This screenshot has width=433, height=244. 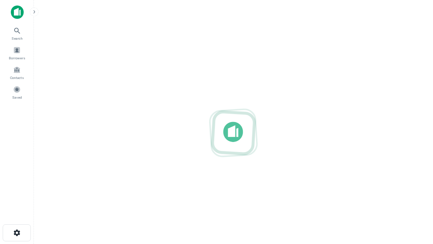 I want to click on a: Search, so click(x=17, y=33).